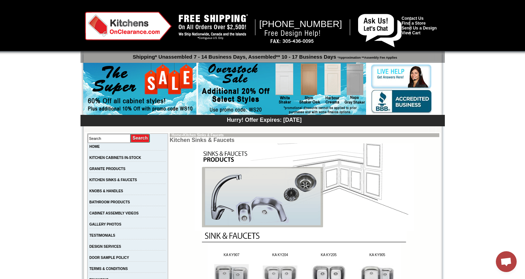 The height and width of the screenshot is (279, 525). I want to click on a: KNOBS & HANDLES, so click(106, 191).